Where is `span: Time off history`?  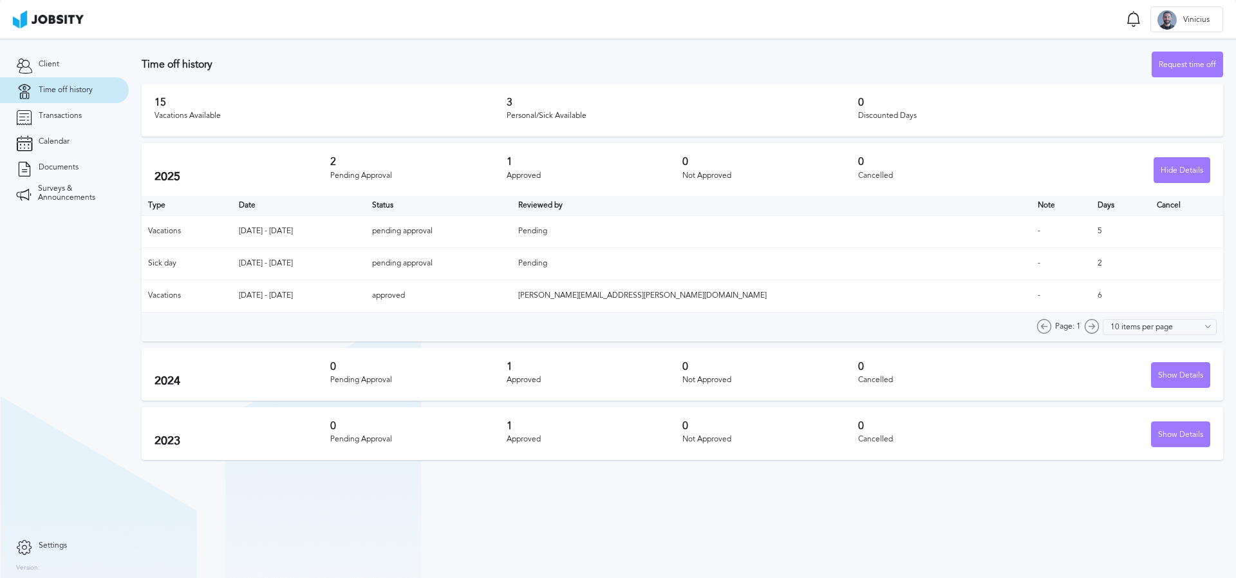 span: Time off history is located at coordinates (66, 90).